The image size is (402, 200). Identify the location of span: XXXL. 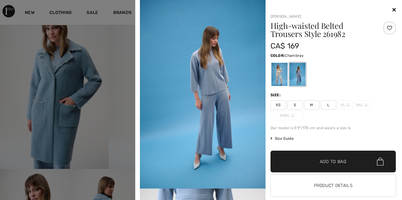
(287, 115).